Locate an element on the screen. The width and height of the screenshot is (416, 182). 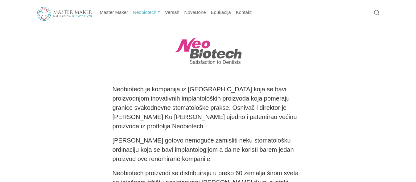
a: Edukacija is located at coordinates (221, 12).